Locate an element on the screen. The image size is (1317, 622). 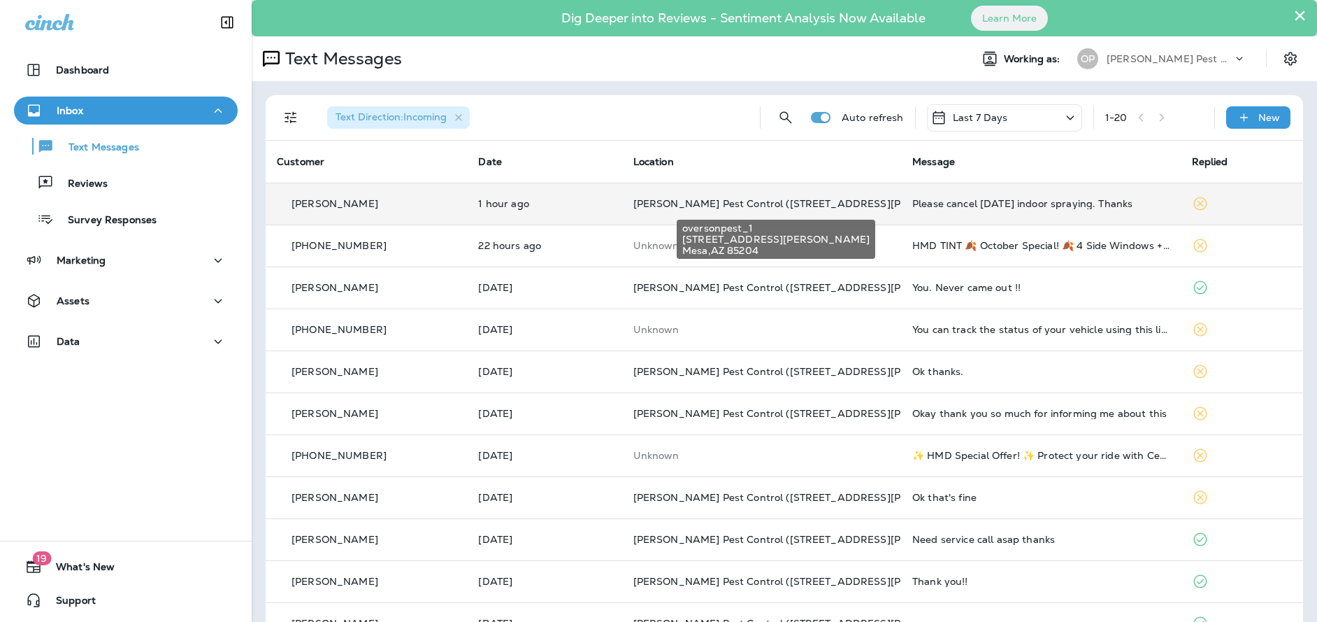
button: Data is located at coordinates (126, 341).